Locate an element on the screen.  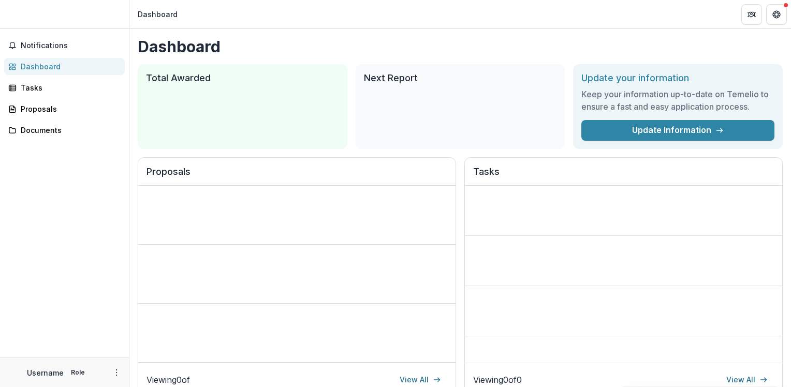
a: Tasks is located at coordinates (64, 87).